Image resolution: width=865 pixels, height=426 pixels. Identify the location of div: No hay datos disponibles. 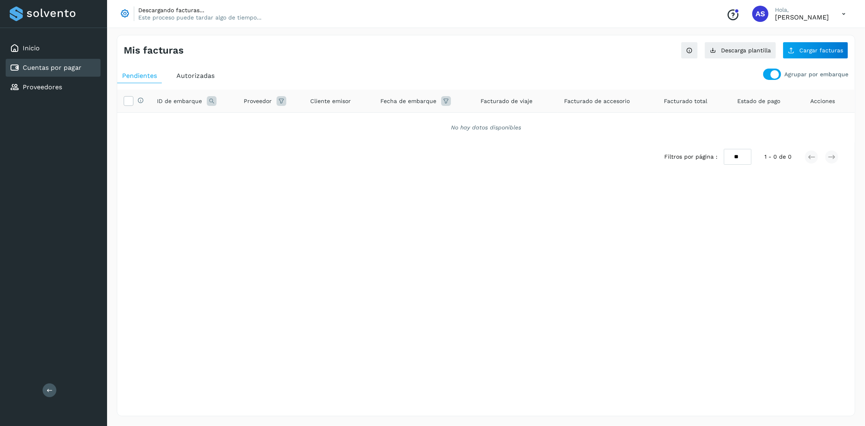
(486, 127).